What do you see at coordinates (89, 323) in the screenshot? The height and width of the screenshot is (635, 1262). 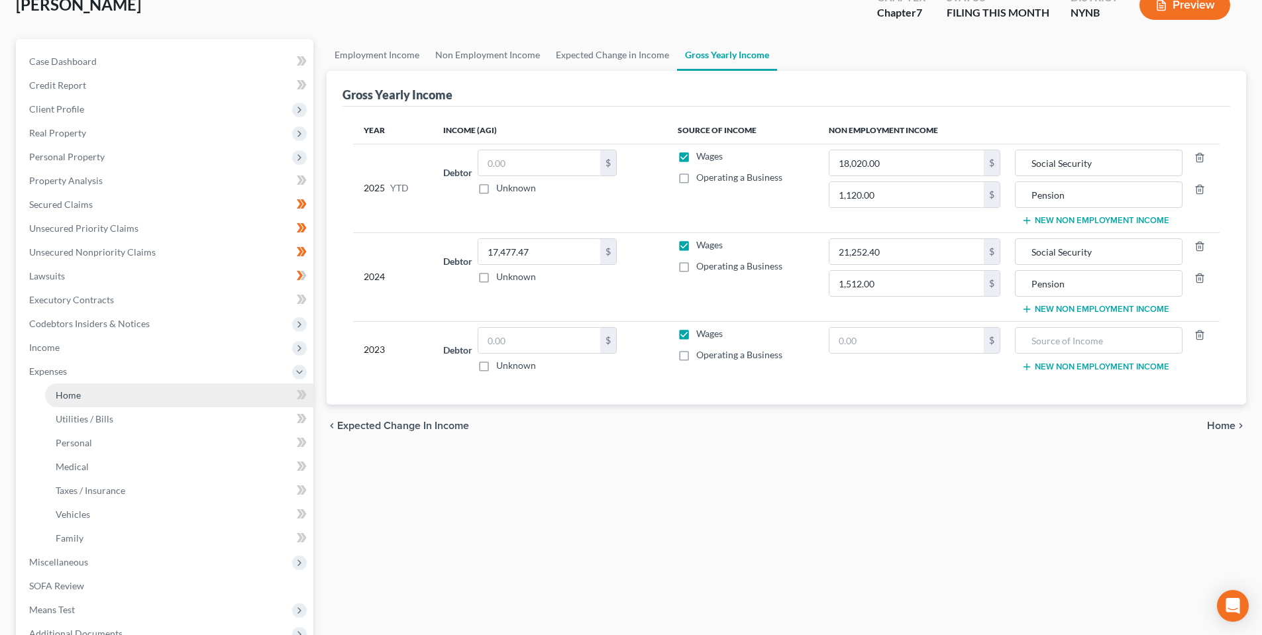 I see `span: Codebtors Insiders & Notices` at bounding box center [89, 323].